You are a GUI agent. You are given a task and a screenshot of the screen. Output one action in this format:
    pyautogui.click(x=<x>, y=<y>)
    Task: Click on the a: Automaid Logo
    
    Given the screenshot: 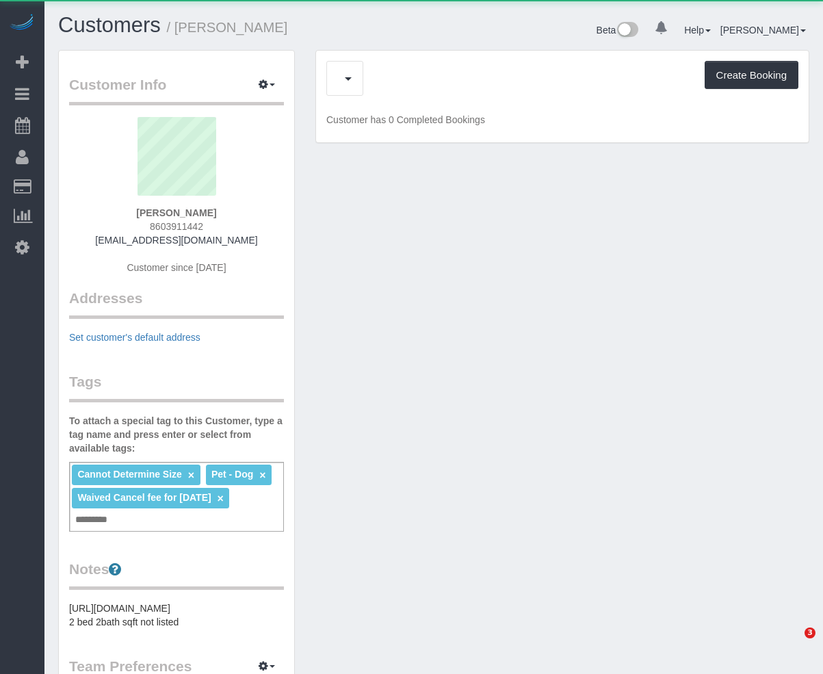 What is the action you would take?
    pyautogui.click(x=22, y=23)
    